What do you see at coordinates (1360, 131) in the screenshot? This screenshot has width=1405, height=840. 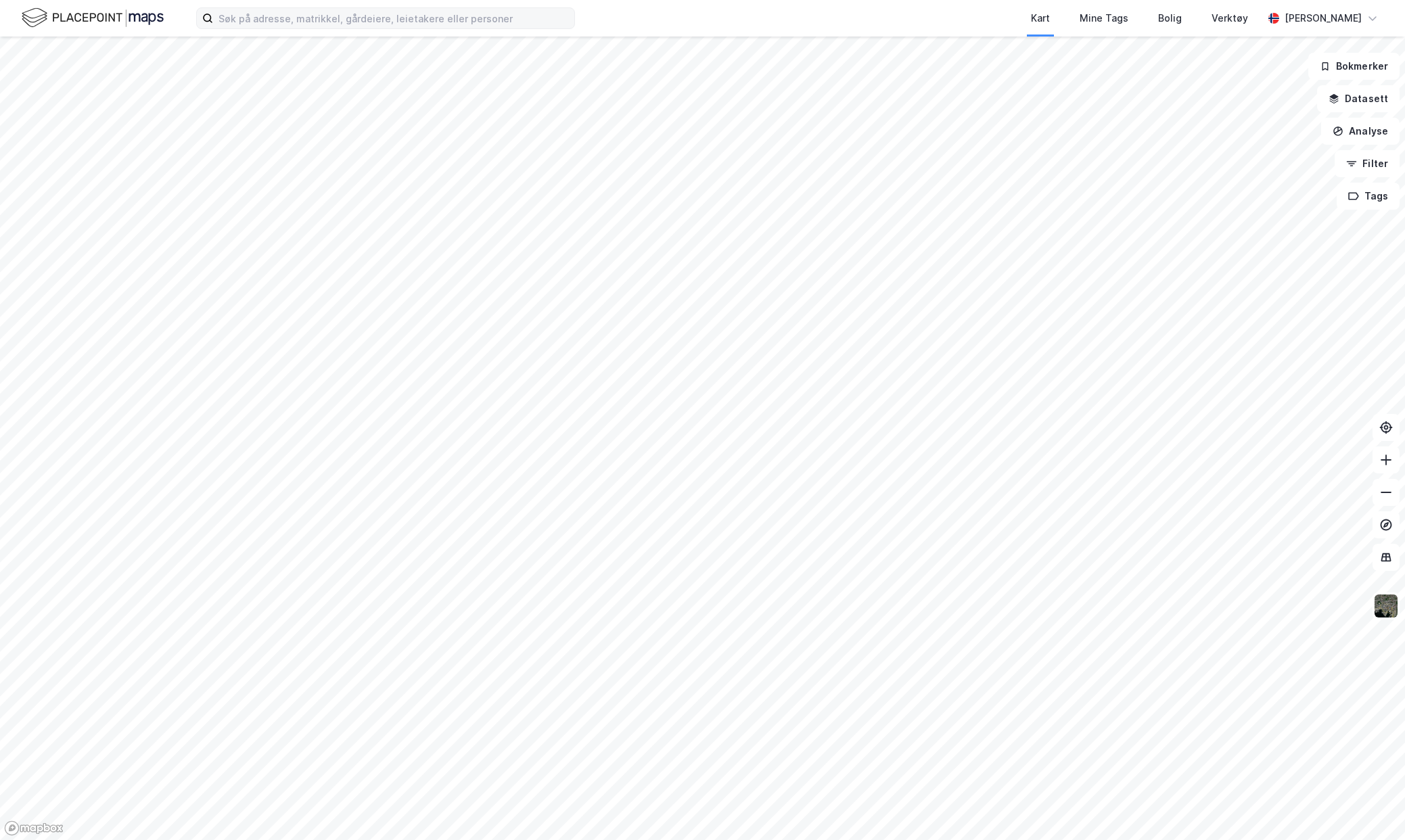 I see `button: Analyse` at bounding box center [1360, 131].